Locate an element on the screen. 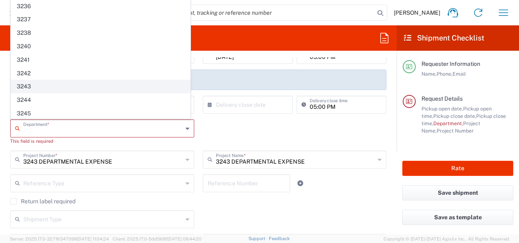 The image size is (519, 243). a: Support is located at coordinates (259, 238).